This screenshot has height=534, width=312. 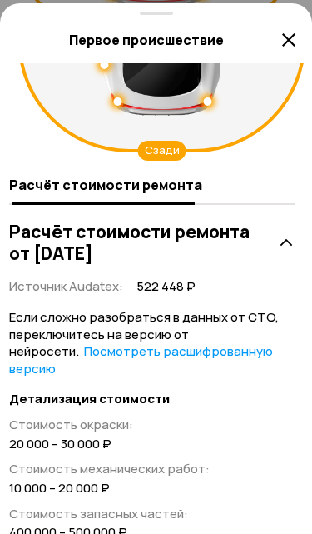 I want to click on span: 10 000 – 20 000 ₽, so click(x=59, y=487).